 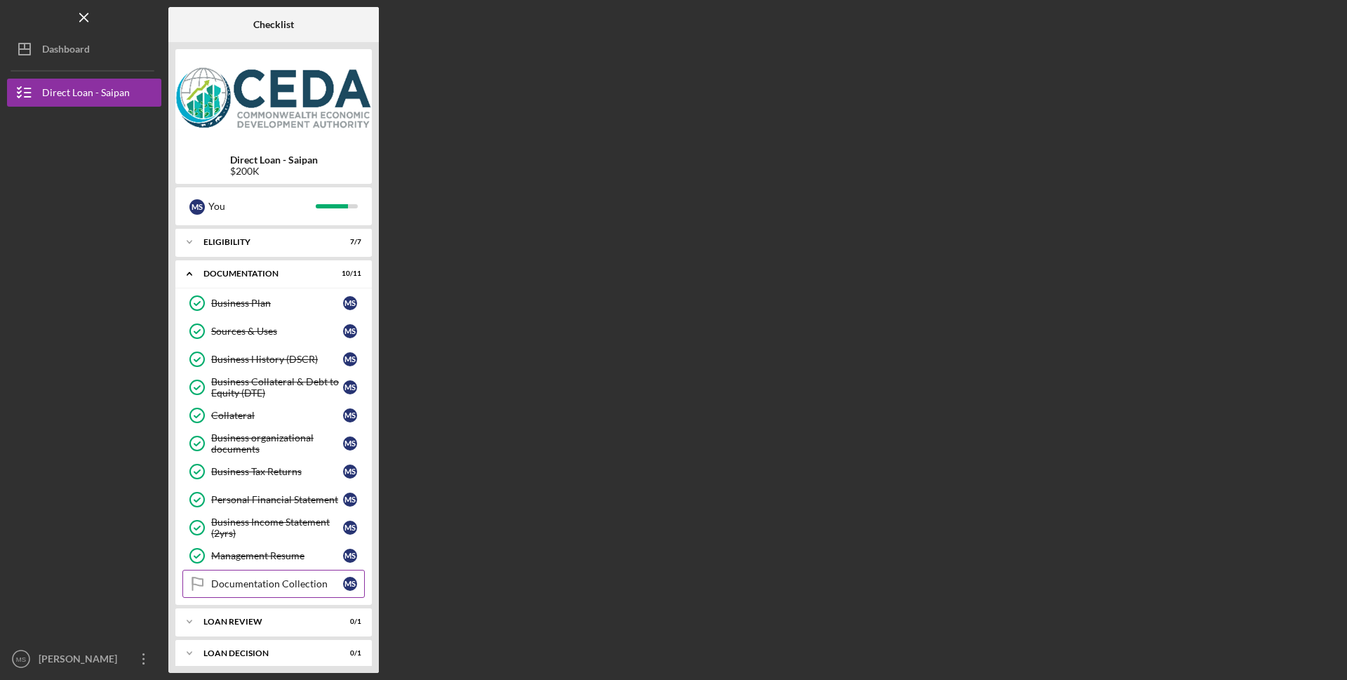 What do you see at coordinates (86, 94) in the screenshot?
I see `div: Direct Loan - Saipan` at bounding box center [86, 94].